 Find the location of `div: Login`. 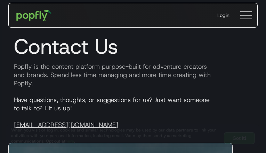

div: Login is located at coordinates (223, 15).